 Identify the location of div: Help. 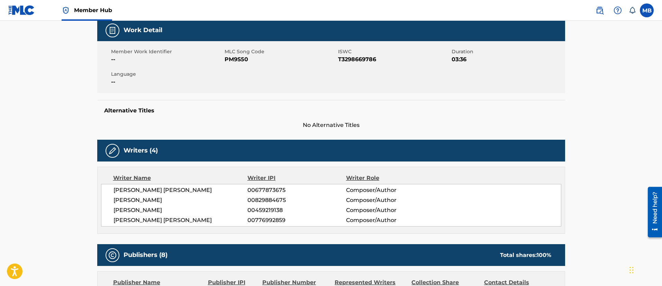
(618, 10).